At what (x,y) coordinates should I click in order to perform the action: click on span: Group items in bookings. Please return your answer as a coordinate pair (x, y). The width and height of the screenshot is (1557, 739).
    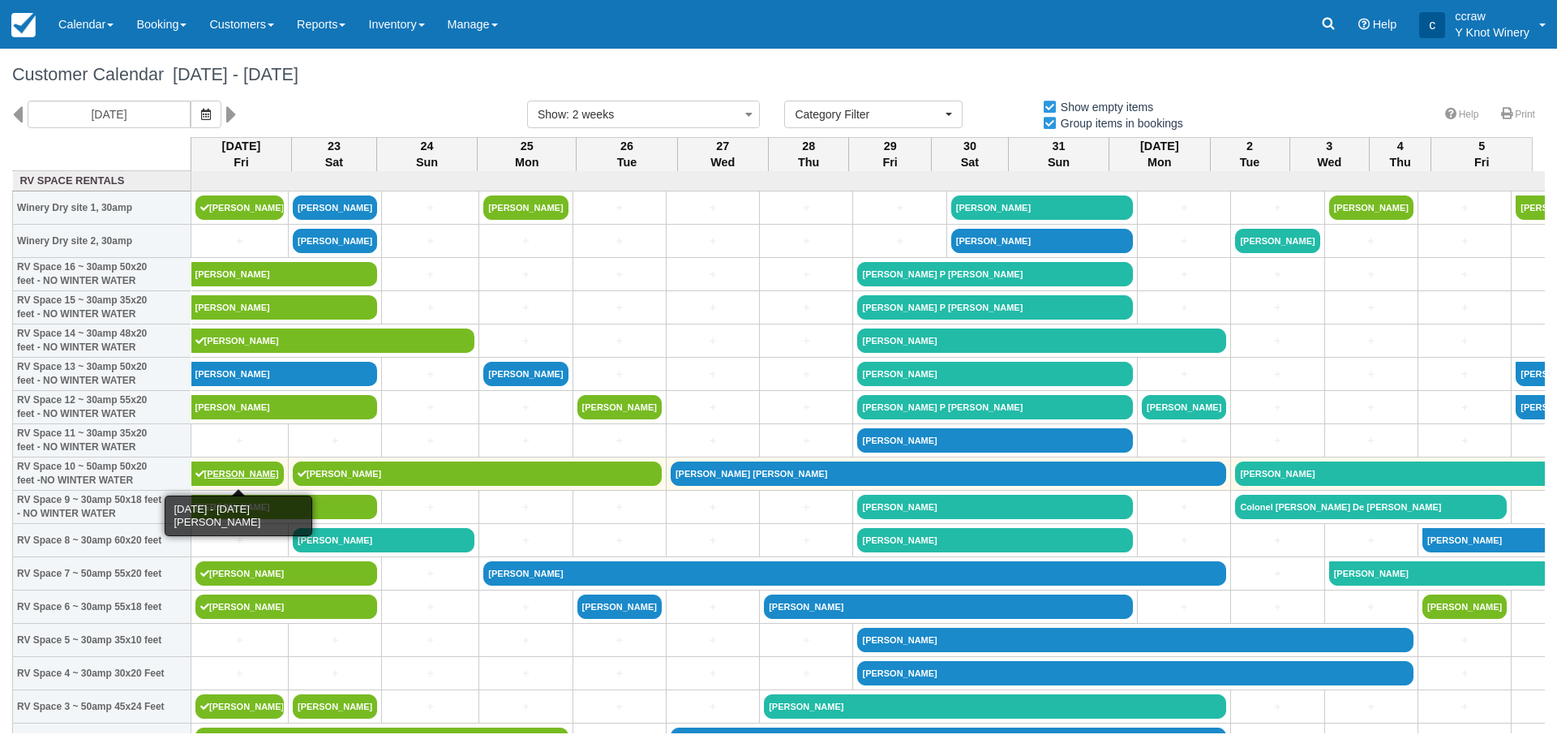
    Looking at the image, I should click on (1119, 122).